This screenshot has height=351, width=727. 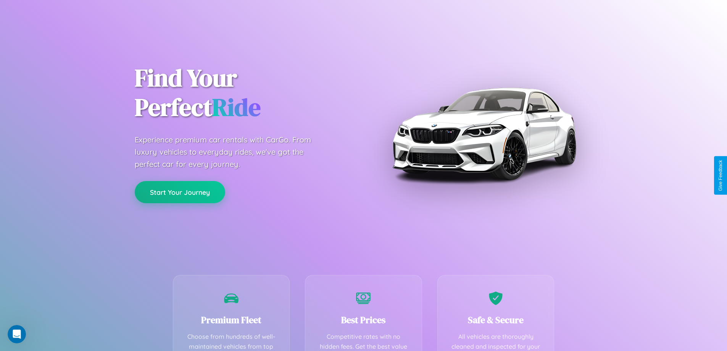 I want to click on p: Experience premium car rentals with CarGo. From luxury vehicles to everyday rides, we've got the ..., so click(x=230, y=152).